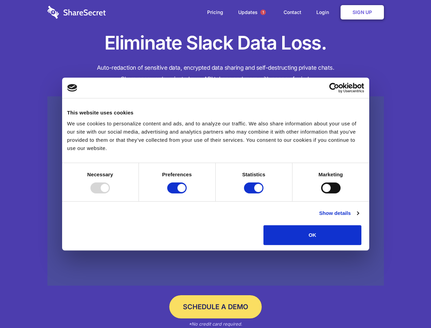  I want to click on a: Pricing, so click(215, 12).